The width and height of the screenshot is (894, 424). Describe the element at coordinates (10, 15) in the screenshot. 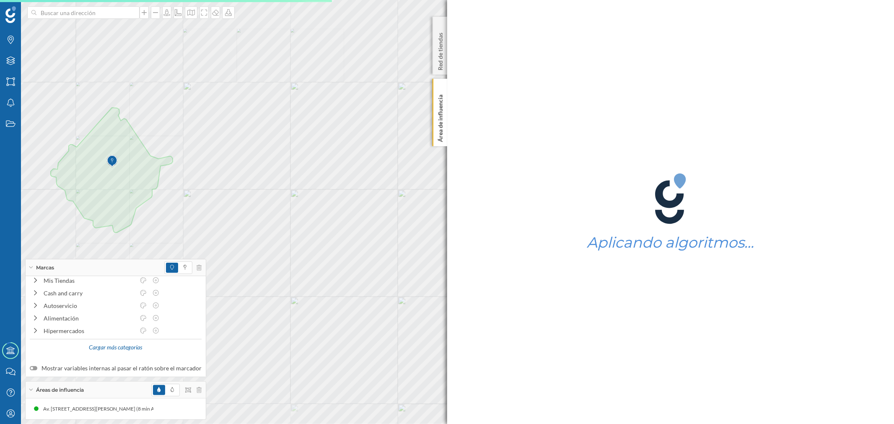

I see `img: Geoblink Logo` at that location.